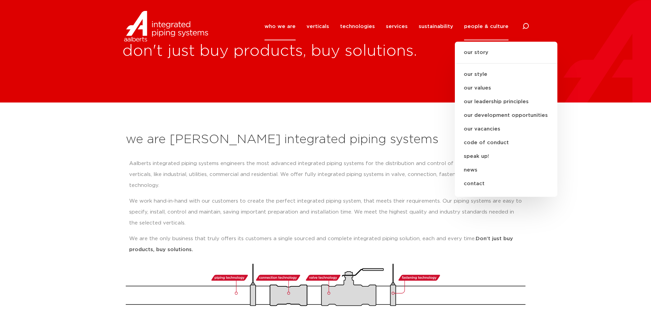 This screenshot has width=651, height=314. What do you see at coordinates (436, 26) in the screenshot?
I see `a: sustainability` at bounding box center [436, 26].